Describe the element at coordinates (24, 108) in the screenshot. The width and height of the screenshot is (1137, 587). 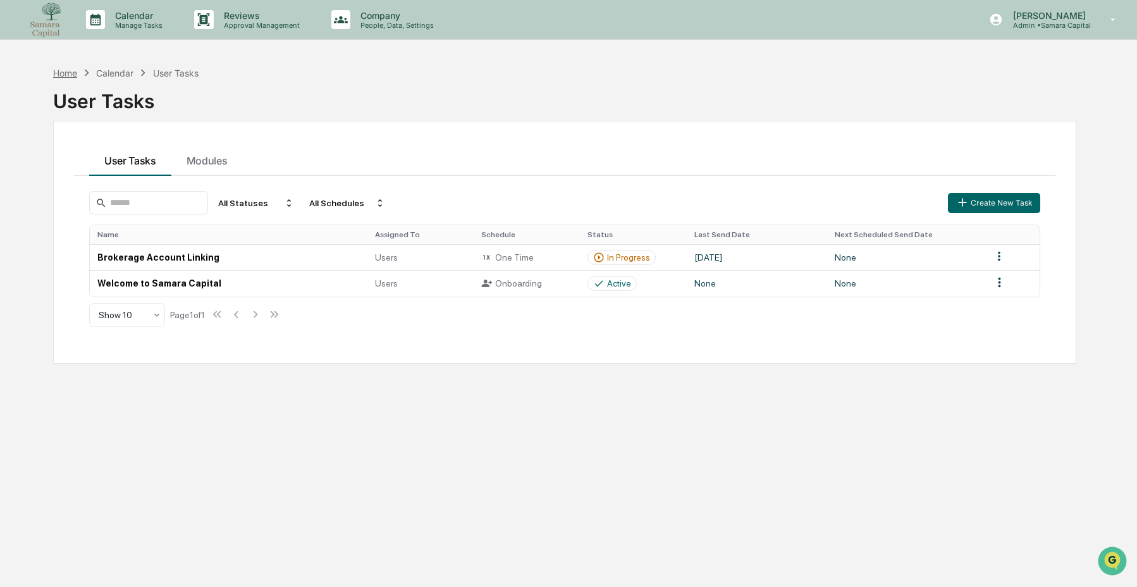
I see `img: 1746055101610-c473b297-6a78-478c-a979-82029cc54cd1` at that location.